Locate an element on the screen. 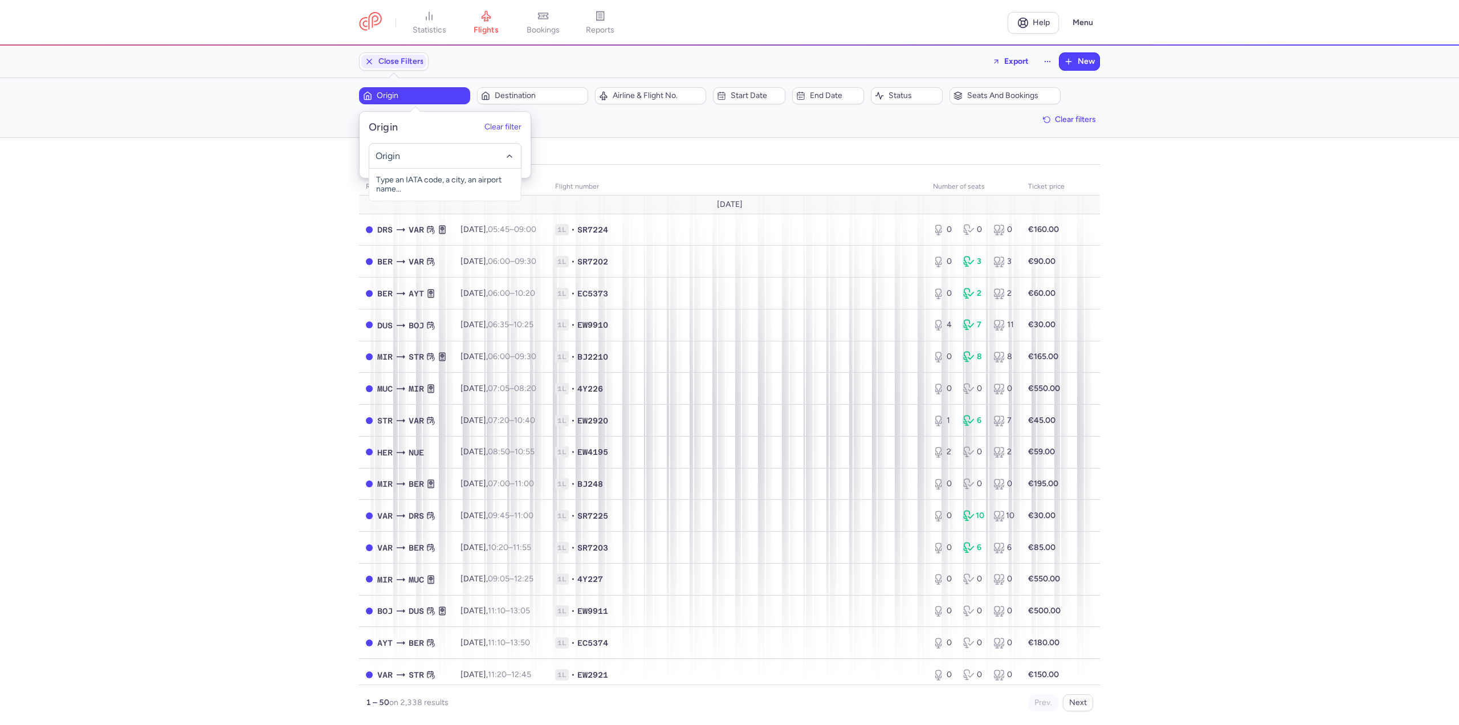 The height and width of the screenshot is (725, 1459). time: 12:45 is located at coordinates (521, 674).